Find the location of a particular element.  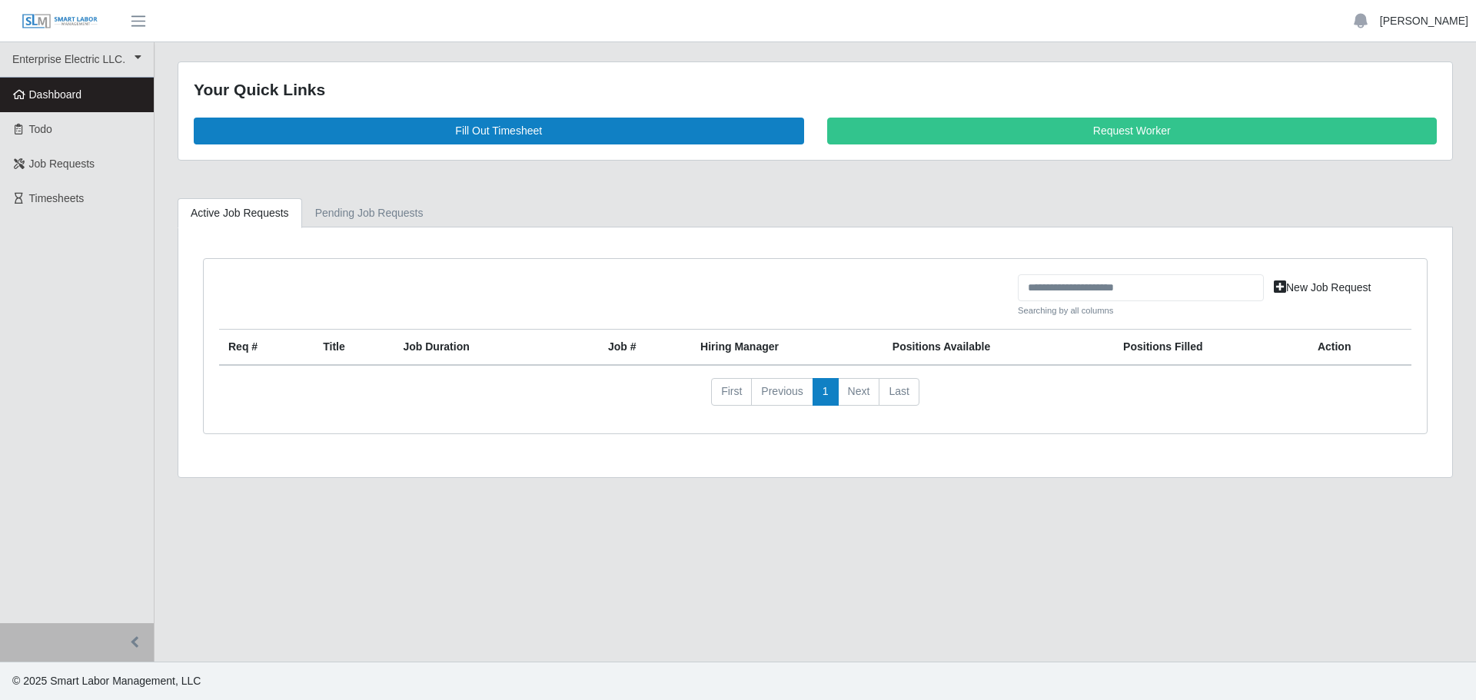

a: New Job Request is located at coordinates (1322, 287).